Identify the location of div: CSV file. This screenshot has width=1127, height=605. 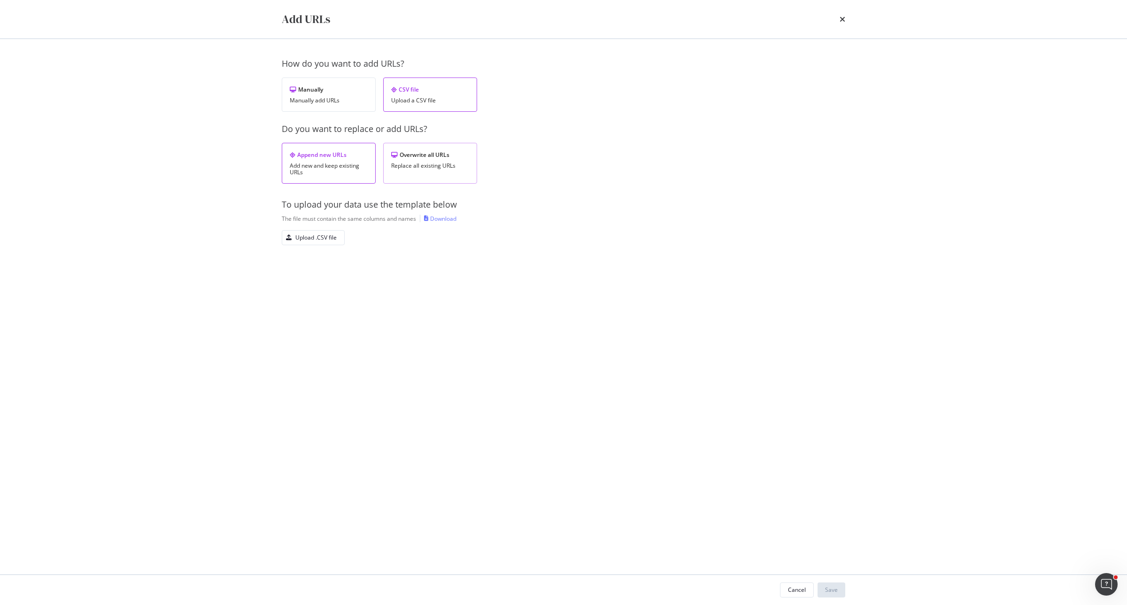
(430, 89).